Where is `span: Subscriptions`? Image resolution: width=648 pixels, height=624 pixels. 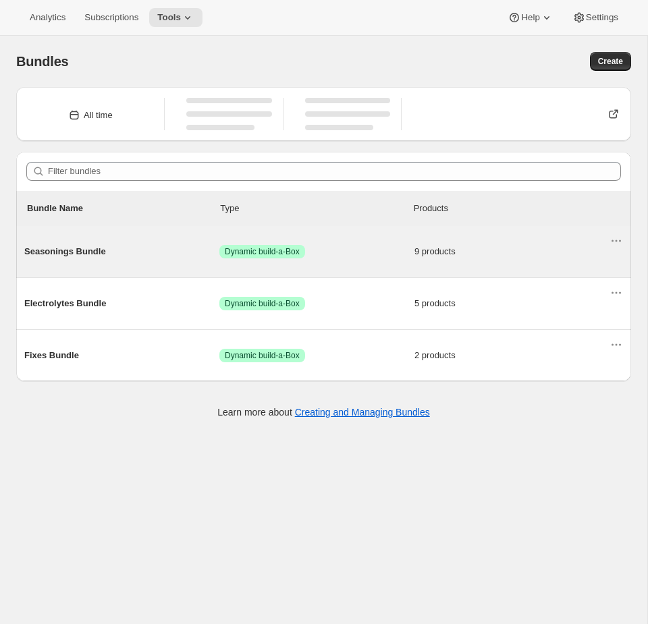
span: Subscriptions is located at coordinates (111, 18).